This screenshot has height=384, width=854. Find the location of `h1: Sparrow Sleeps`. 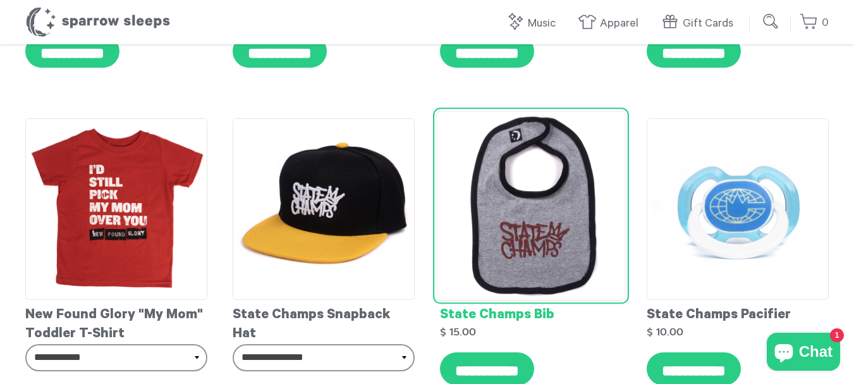

h1: Sparrow Sleeps is located at coordinates (98, 22).